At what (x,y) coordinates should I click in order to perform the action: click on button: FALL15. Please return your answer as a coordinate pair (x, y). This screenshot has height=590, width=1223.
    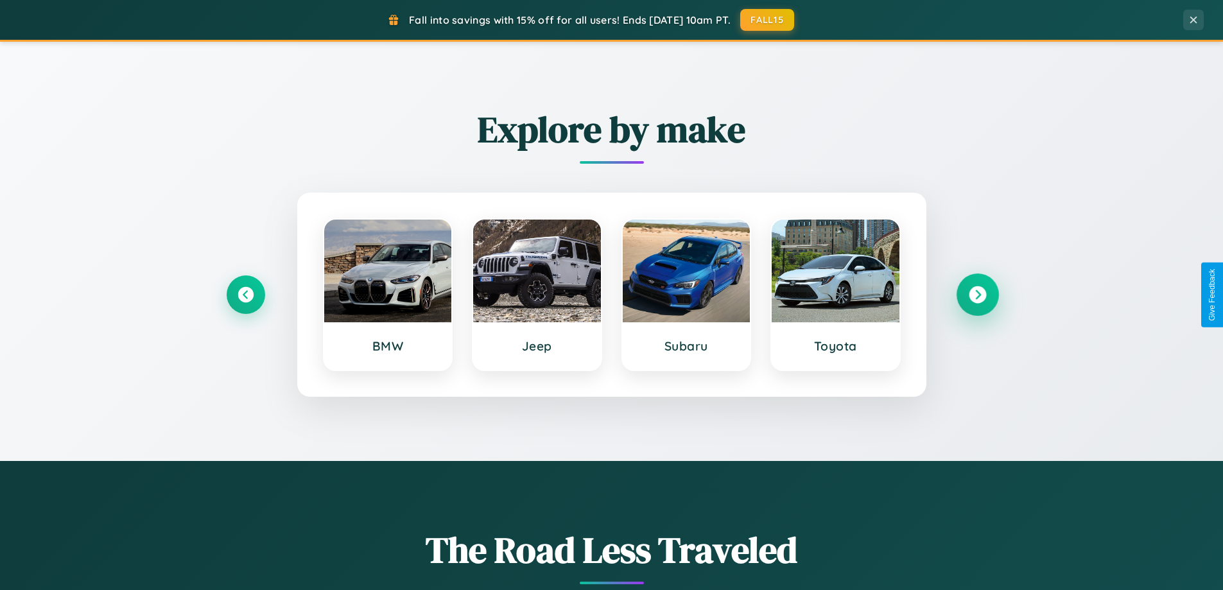
    Looking at the image, I should click on (767, 20).